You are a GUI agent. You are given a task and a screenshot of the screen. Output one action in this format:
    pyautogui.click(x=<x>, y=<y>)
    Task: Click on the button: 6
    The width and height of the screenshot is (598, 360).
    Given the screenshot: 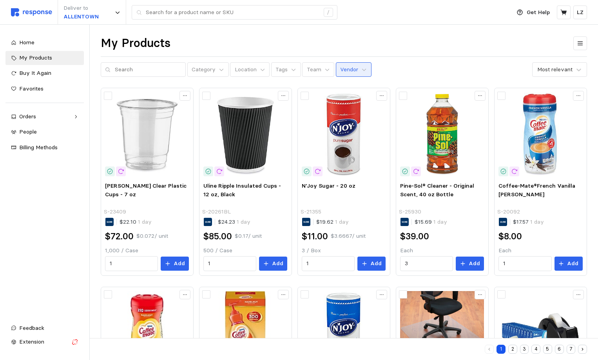 What is the action you would take?
    pyautogui.click(x=559, y=349)
    